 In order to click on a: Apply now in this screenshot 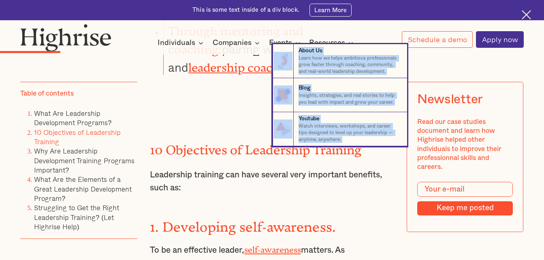, I will do `click(499, 39)`.